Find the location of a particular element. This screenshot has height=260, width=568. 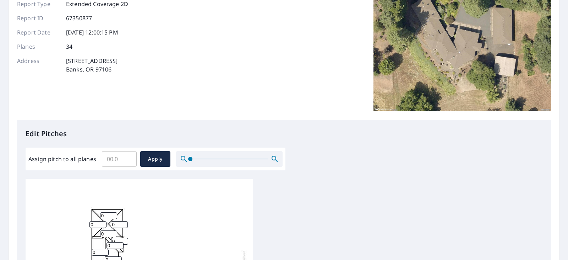

p: Edit Pitches is located at coordinates (284, 133).